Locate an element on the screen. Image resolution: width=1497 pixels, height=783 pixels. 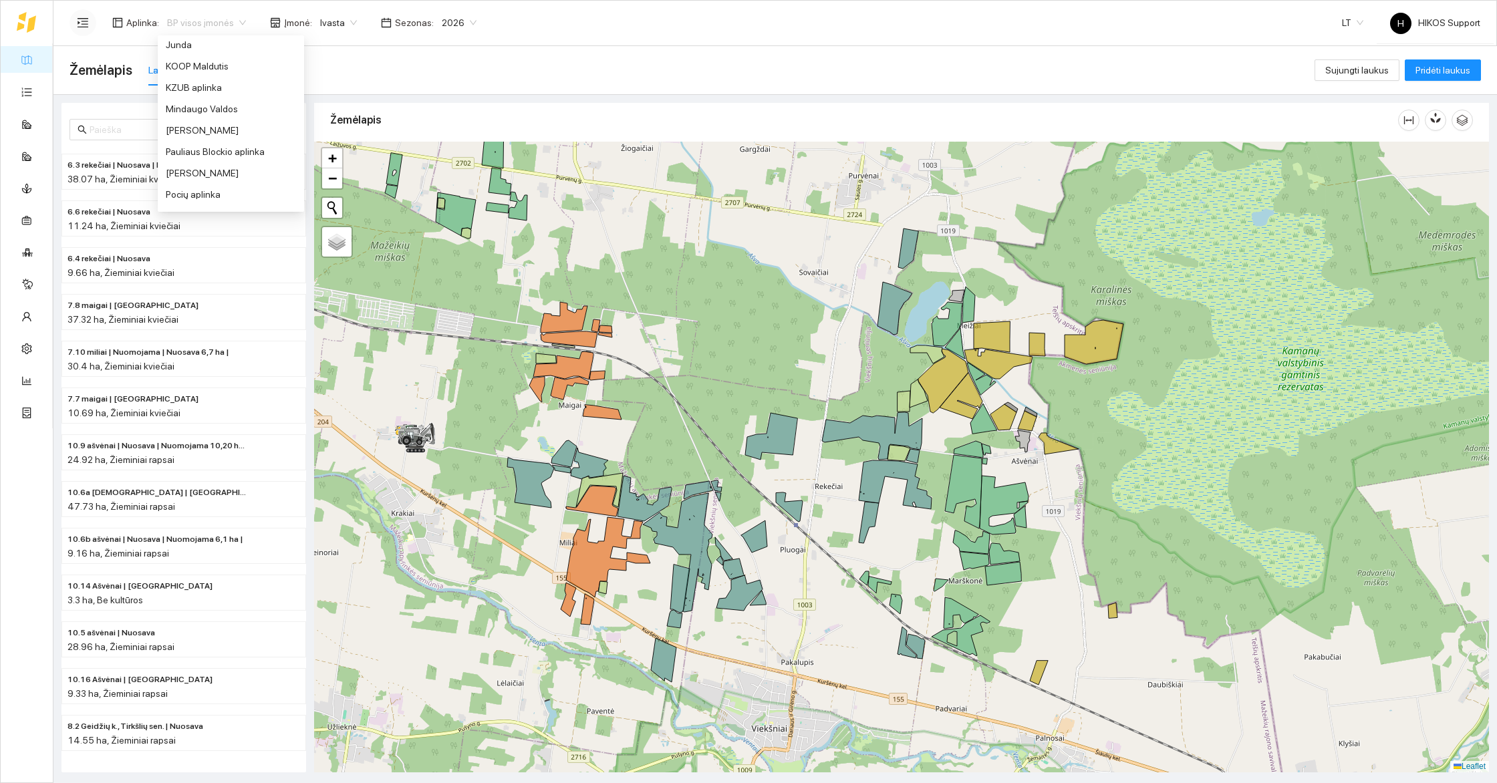
span: 10.9 ašvėnai | Nuosava | Nuomojama 10,20 ha | is located at coordinates (157, 446).